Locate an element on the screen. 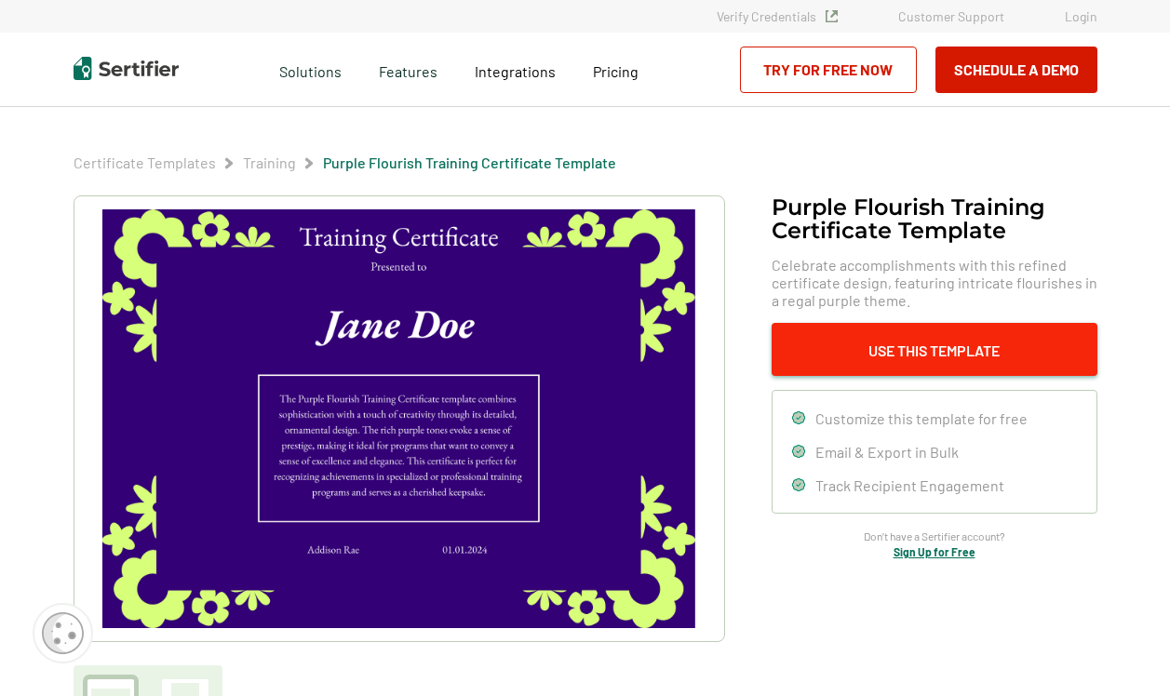 The height and width of the screenshot is (696, 1170). span: Track Recipient Engagement is located at coordinates (909, 485).